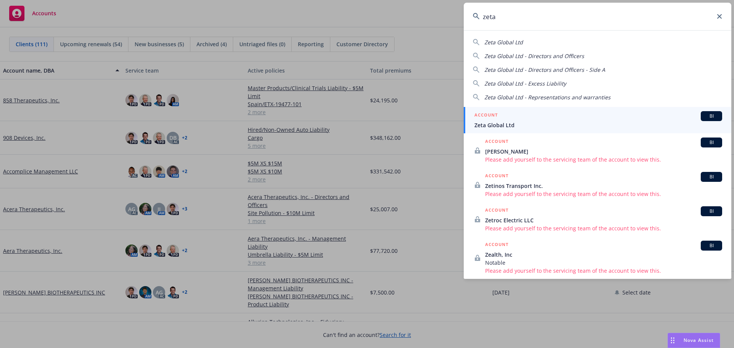  Describe the element at coordinates (604, 186) in the screenshot. I see `span: Zetinos Transport Inc.` at that location.